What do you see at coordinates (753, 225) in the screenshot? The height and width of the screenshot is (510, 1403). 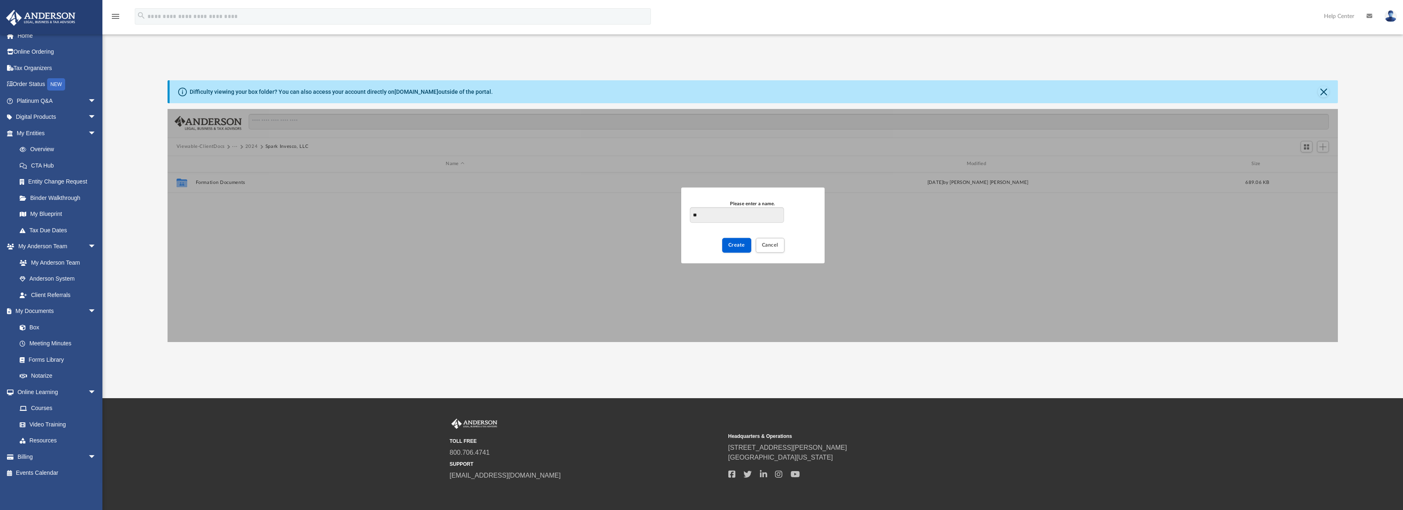 I see `div: New Folder` at bounding box center [753, 225].